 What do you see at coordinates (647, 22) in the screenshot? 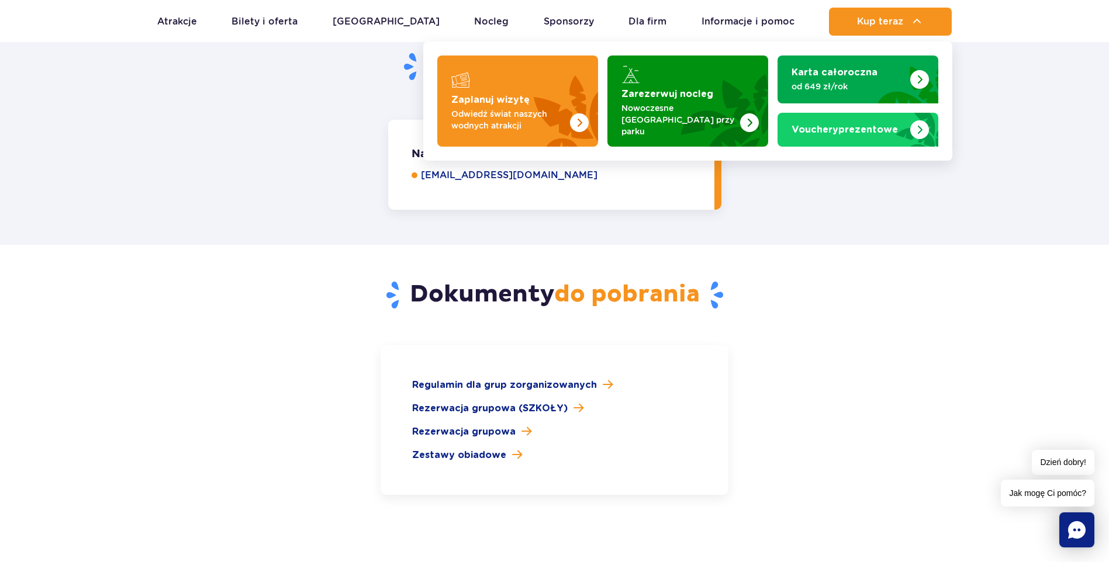
I see `a: Dla firm` at bounding box center [647, 22].